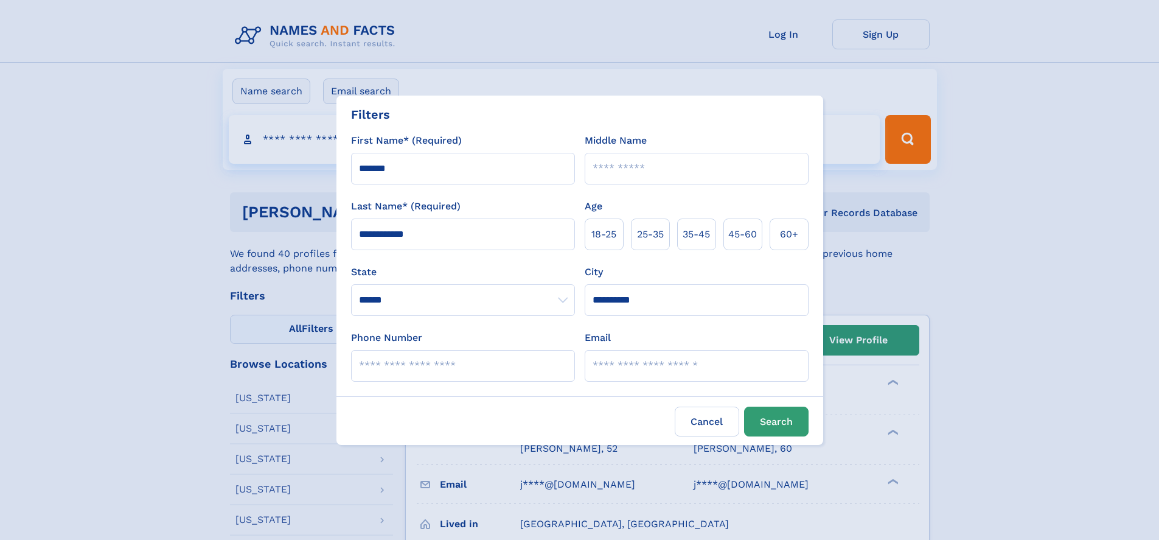 The image size is (1159, 540). Describe the element at coordinates (370, 114) in the screenshot. I see `div: Filters` at that location.